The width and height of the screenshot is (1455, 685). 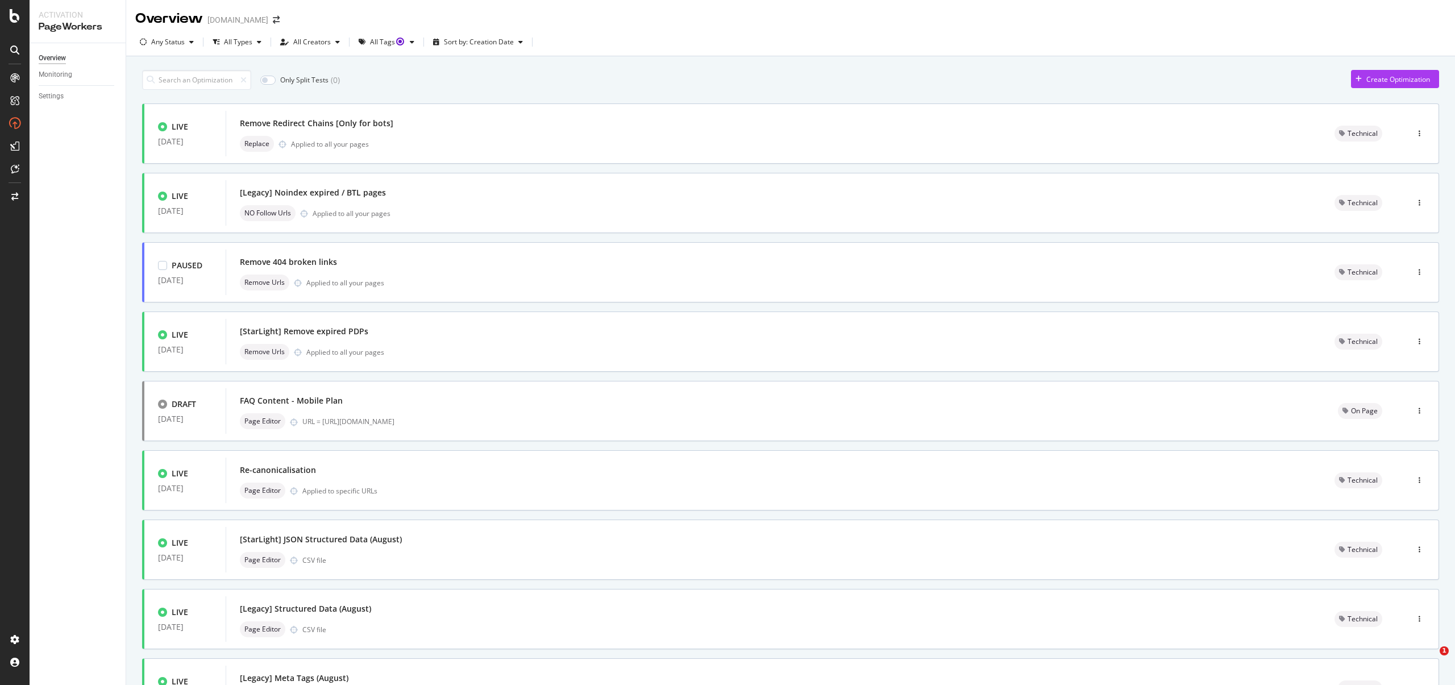 What do you see at coordinates (320, 539) in the screenshot?
I see `div: [StarLight] JSON Structured Data (August)` at bounding box center [320, 539].